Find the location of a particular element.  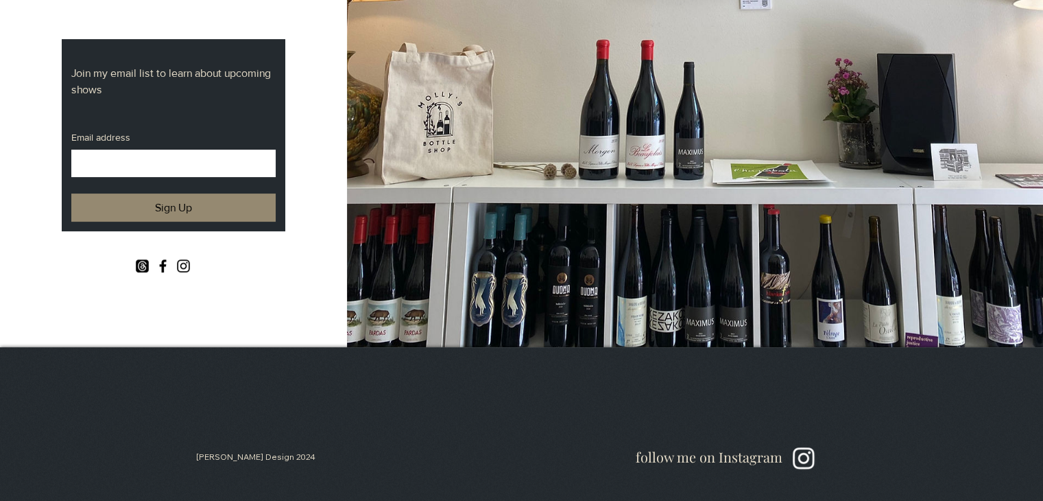

form: Email subscribers is located at coordinates (174, 135).